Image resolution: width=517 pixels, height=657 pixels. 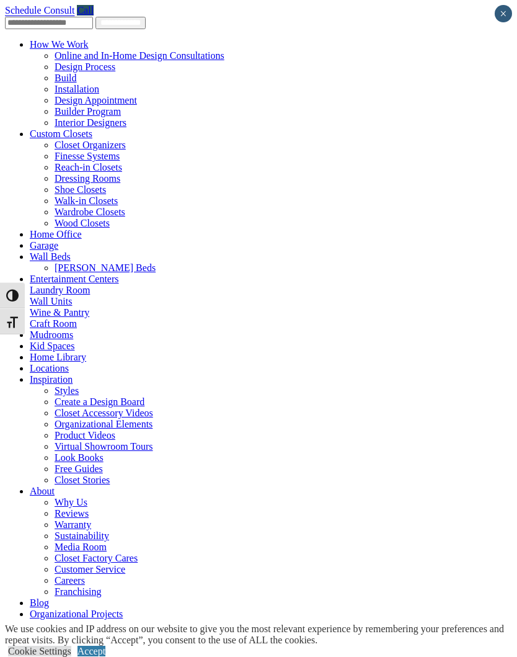 What do you see at coordinates (50, 256) in the screenshot?
I see `a: Wall Beds` at bounding box center [50, 256].